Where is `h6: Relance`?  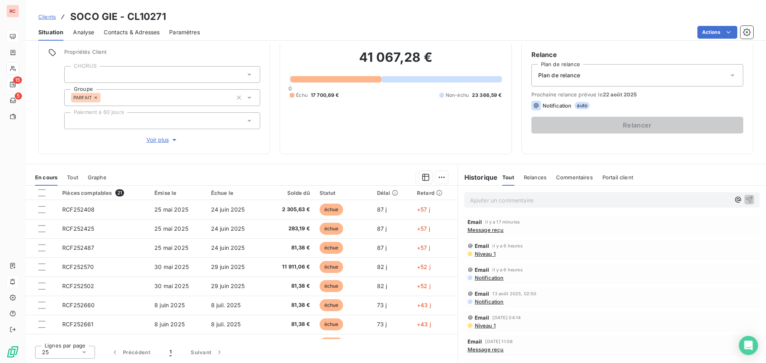 h6: Relance is located at coordinates (637, 55).